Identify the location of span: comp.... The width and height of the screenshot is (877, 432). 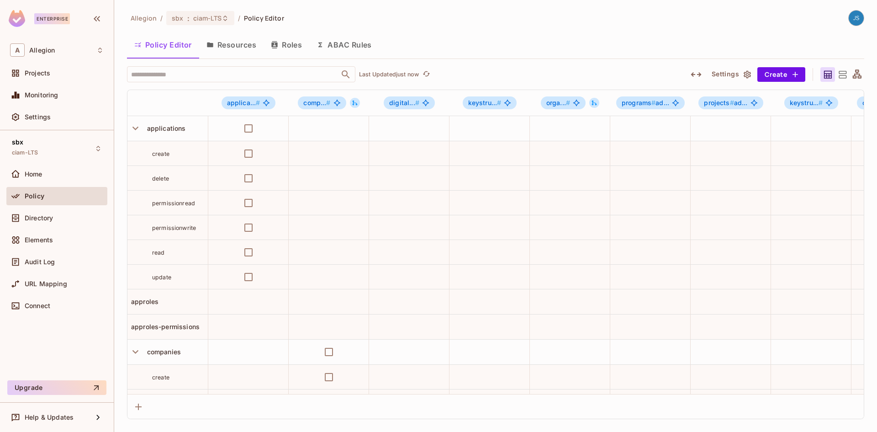
(317, 102).